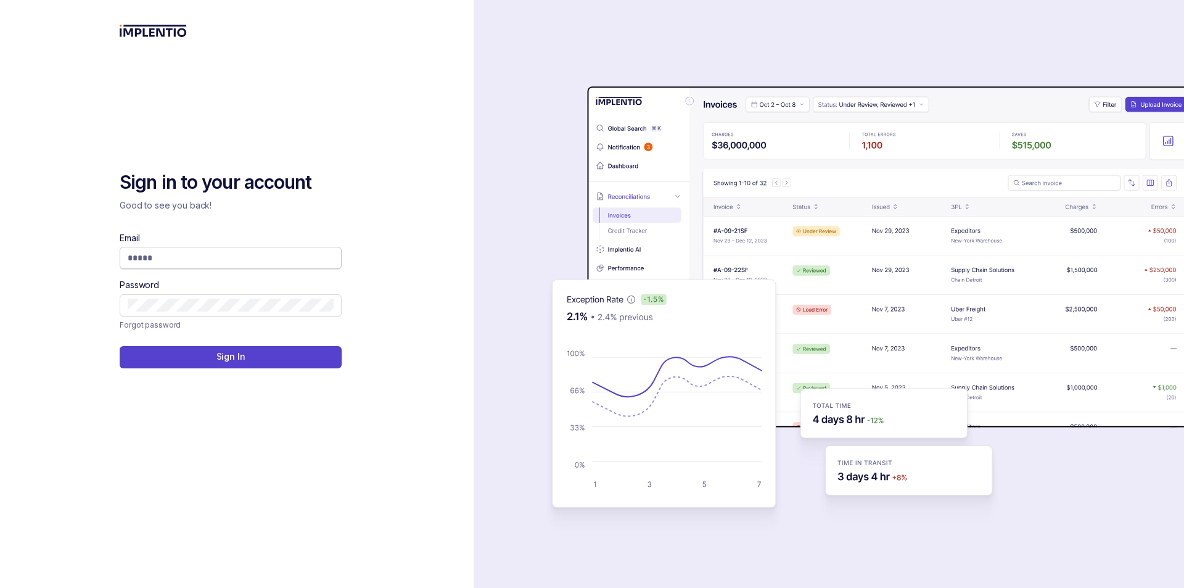 The image size is (1184, 588). I want to click on label: Password, so click(139, 285).